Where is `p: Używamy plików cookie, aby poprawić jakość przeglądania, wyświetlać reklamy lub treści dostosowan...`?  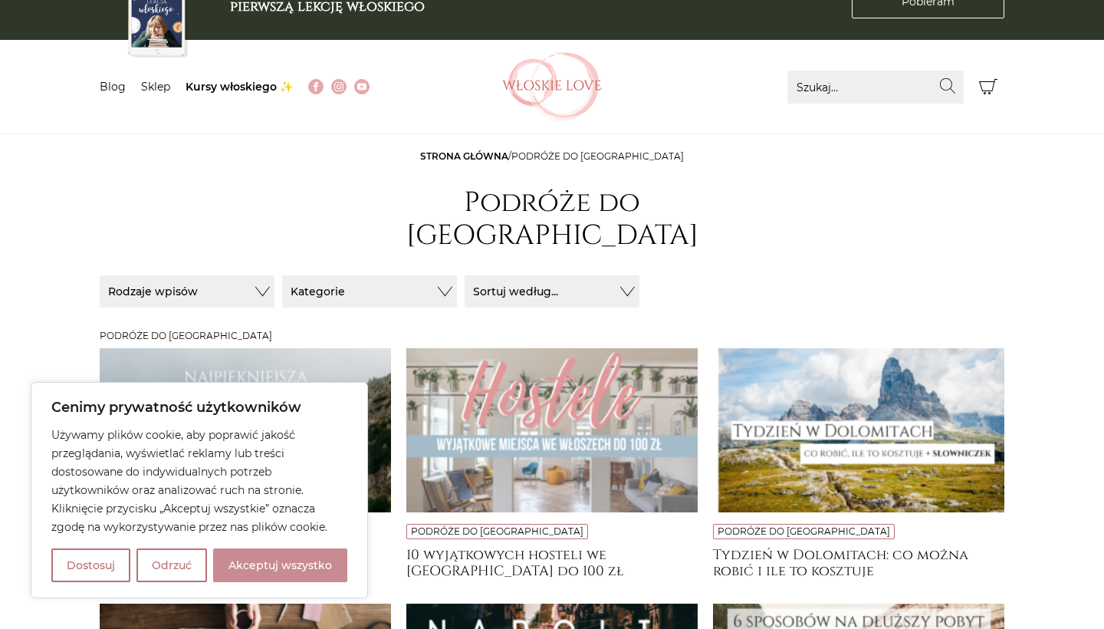 p: Używamy plików cookie, aby poprawić jakość przeglądania, wyświetlać reklamy lub treści dostosowan... is located at coordinates (199, 481).